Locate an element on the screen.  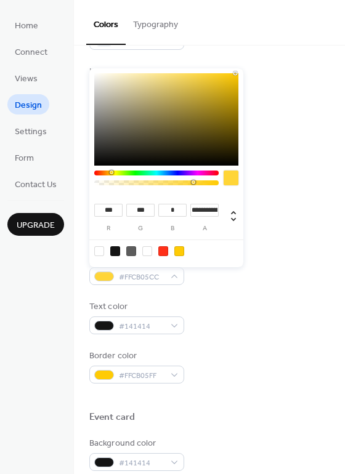
div: Background color is located at coordinates (135, 443).